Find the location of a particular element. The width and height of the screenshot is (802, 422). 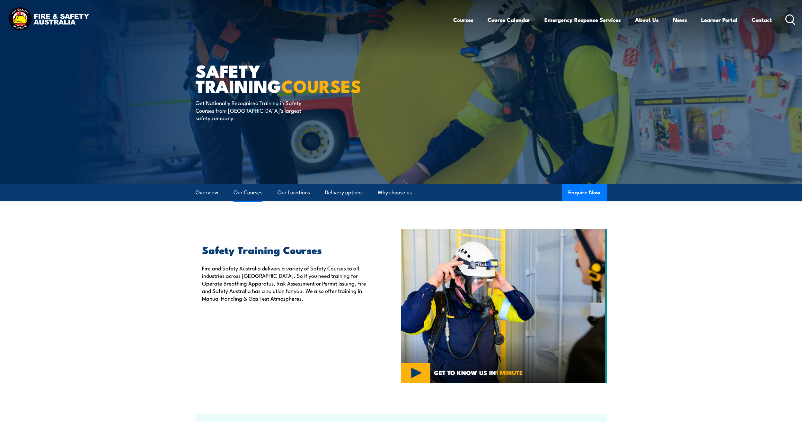

h1: Safety Training is located at coordinates (275, 78).